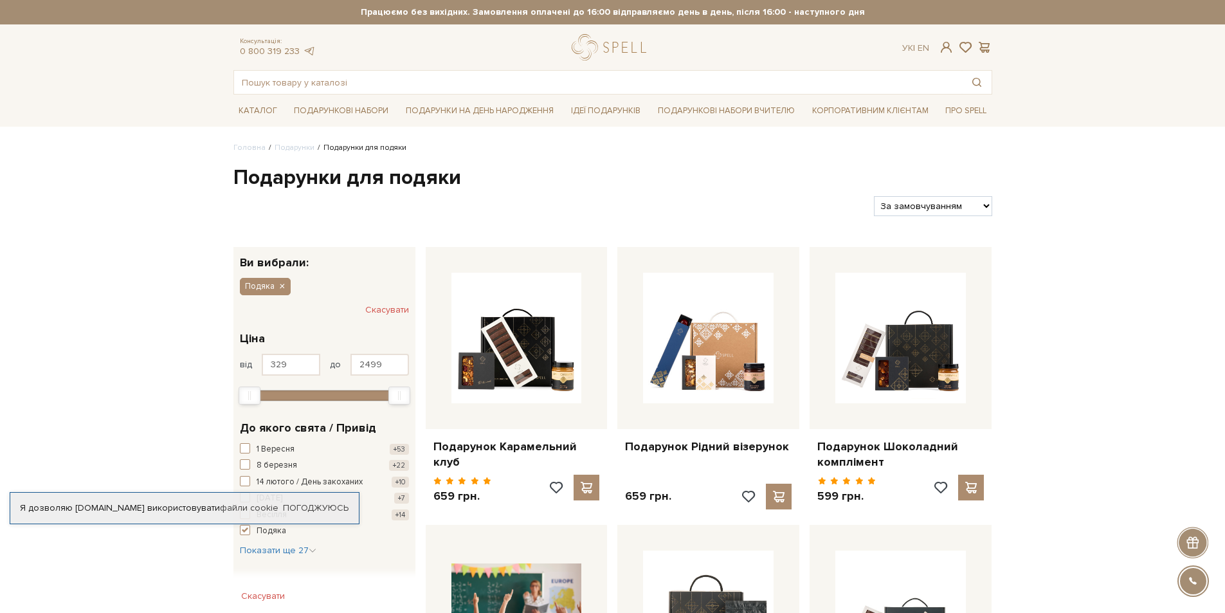  Describe the element at coordinates (246, 365) in the screenshot. I see `span: від` at that location.